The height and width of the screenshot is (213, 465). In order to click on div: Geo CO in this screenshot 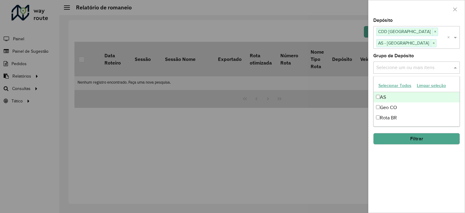, I will do `click(416, 107)`.